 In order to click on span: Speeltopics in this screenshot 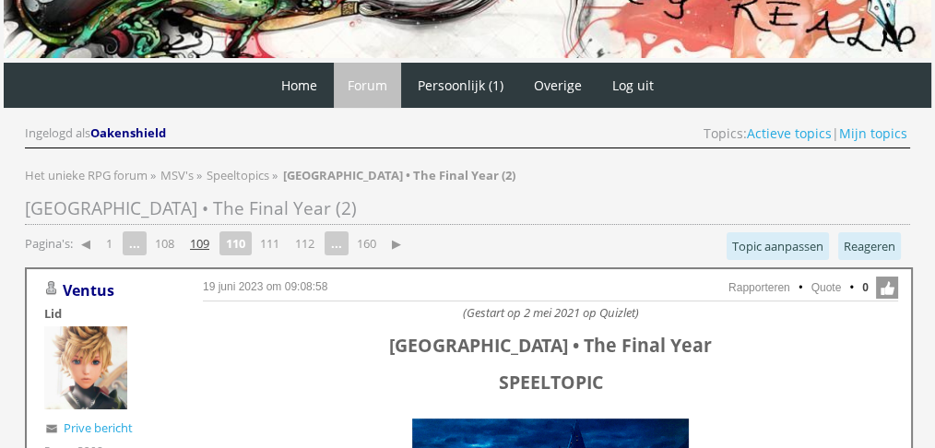, I will do `click(238, 175)`.